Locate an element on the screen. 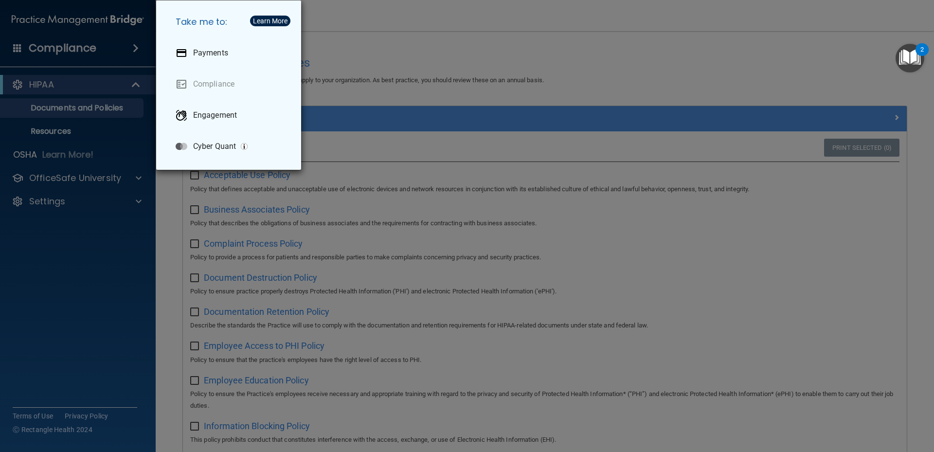 The width and height of the screenshot is (934, 452). div: Learn More is located at coordinates (270, 21).